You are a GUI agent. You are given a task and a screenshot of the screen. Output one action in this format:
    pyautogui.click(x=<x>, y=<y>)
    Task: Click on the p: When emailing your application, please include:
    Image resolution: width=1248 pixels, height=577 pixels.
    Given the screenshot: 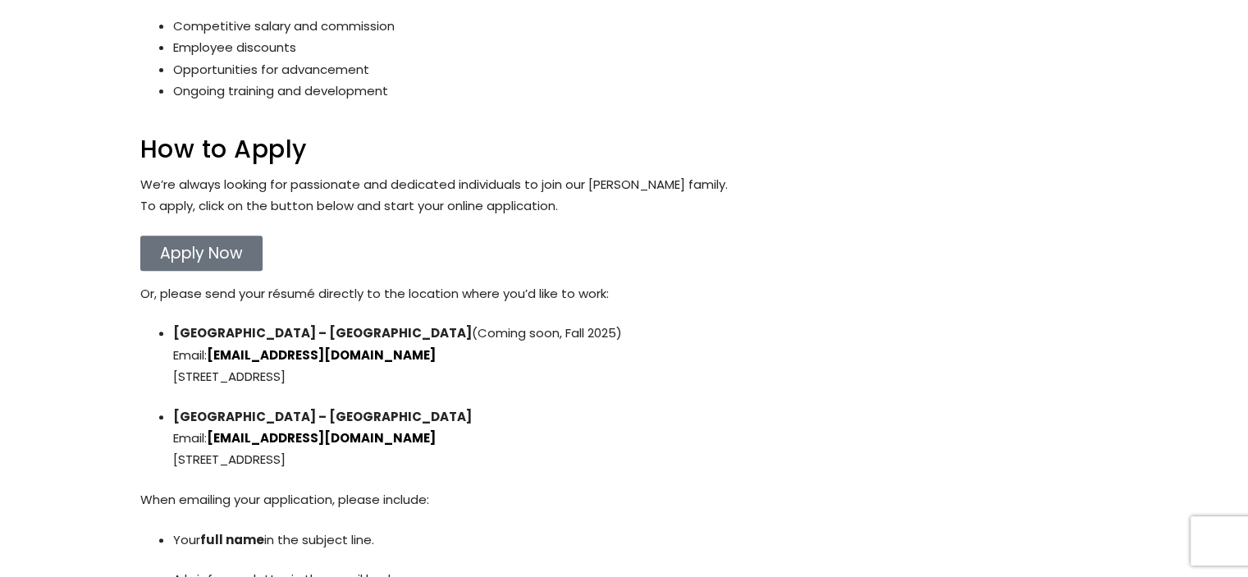 What is the action you would take?
    pyautogui.click(x=624, y=500)
    